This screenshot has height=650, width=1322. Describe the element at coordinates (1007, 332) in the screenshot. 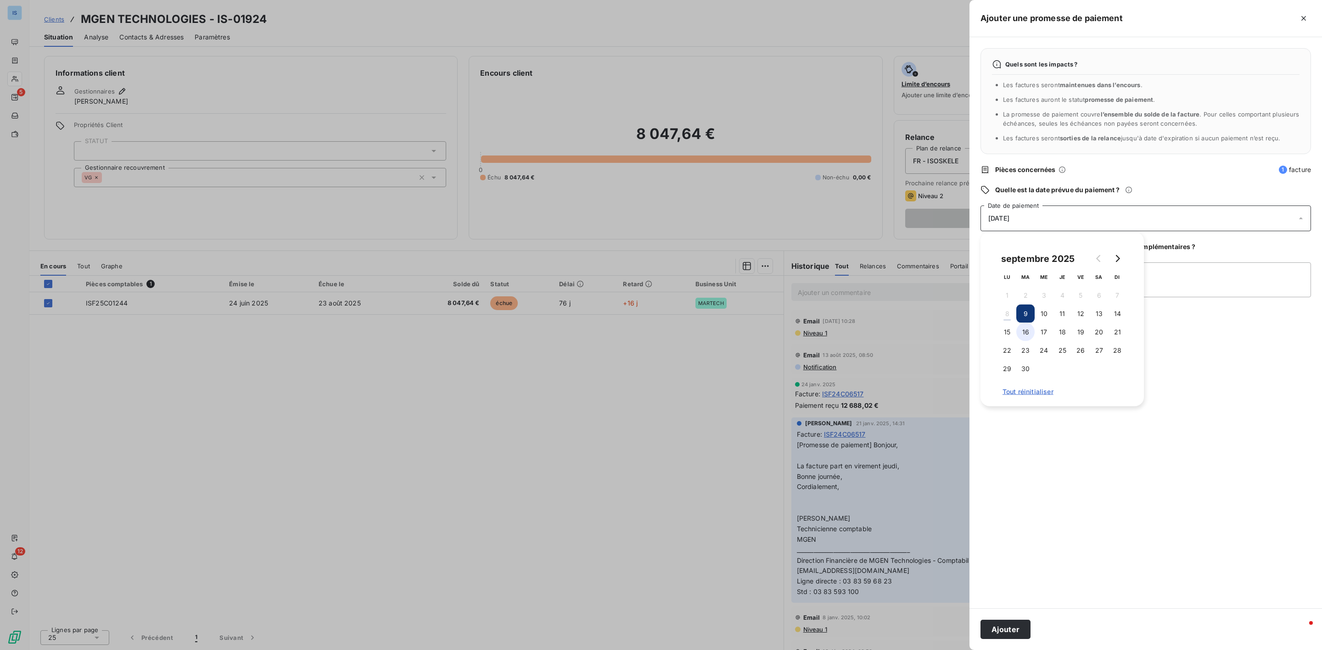

I see `button: 15` at that location.